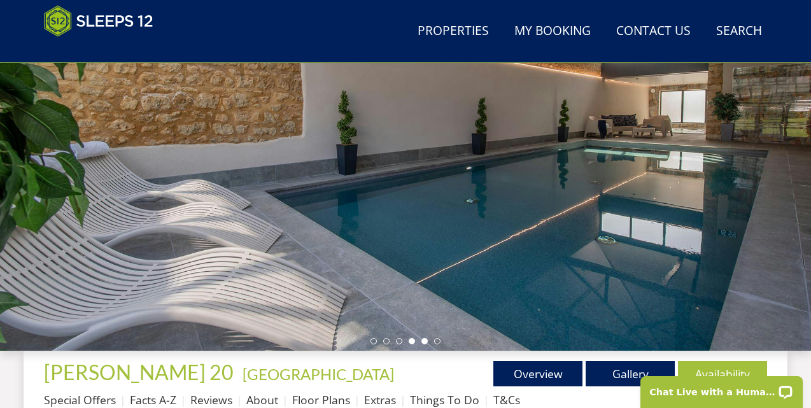 This screenshot has height=408, width=811. I want to click on a: Overview, so click(538, 373).